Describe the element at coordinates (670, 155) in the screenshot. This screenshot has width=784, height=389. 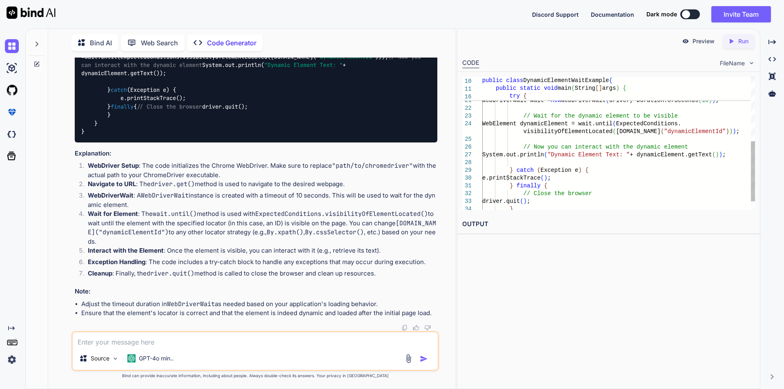
I see `span: + dynamicElement.getText` at that location.